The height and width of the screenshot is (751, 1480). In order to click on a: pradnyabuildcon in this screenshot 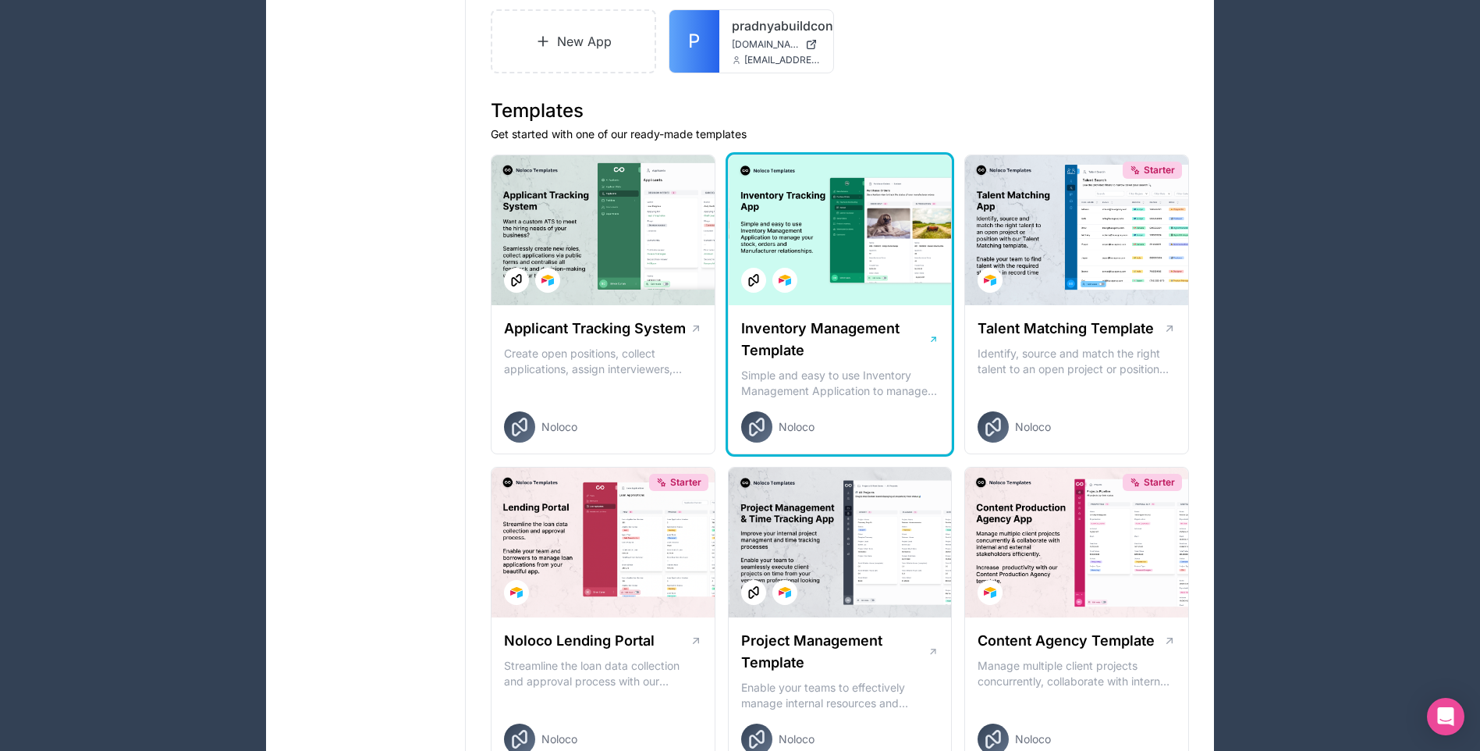, I will do `click(776, 26)`.